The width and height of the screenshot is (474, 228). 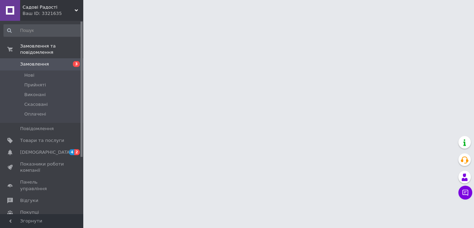 I want to click on span: Показники роботи компанії, so click(x=42, y=167).